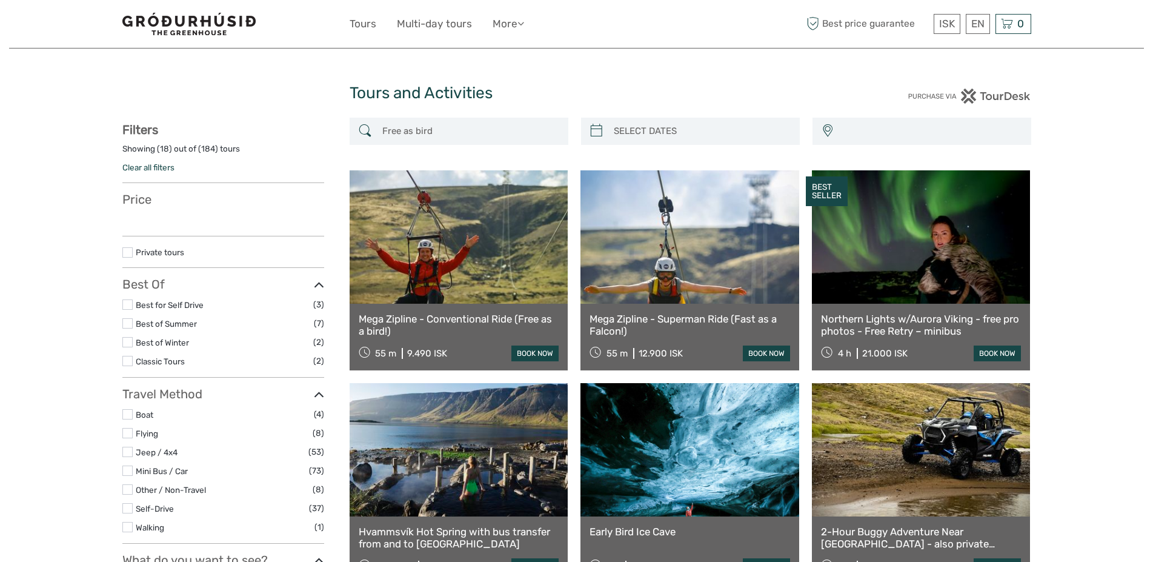  Describe the element at coordinates (160, 361) in the screenshot. I see `a: Classic Tours` at that location.